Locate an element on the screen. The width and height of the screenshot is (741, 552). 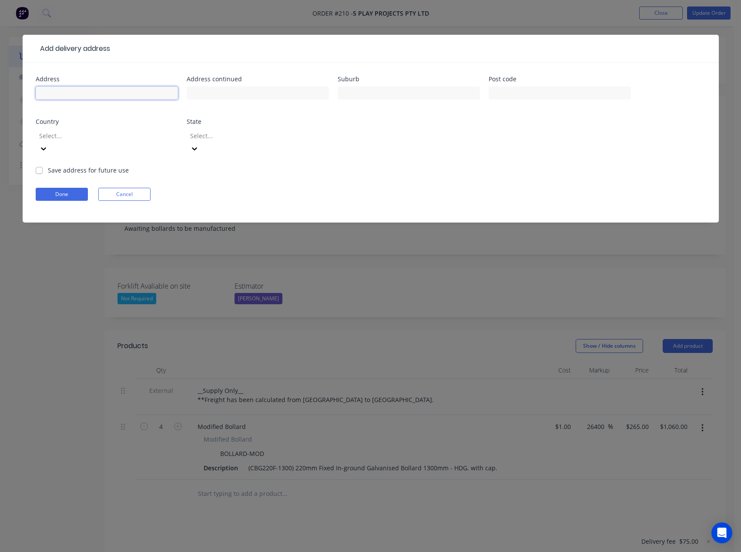
div: Add delivery address is located at coordinates (73, 49).